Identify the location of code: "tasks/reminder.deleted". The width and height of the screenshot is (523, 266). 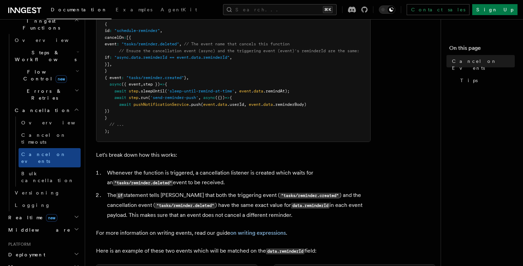
(143, 183).